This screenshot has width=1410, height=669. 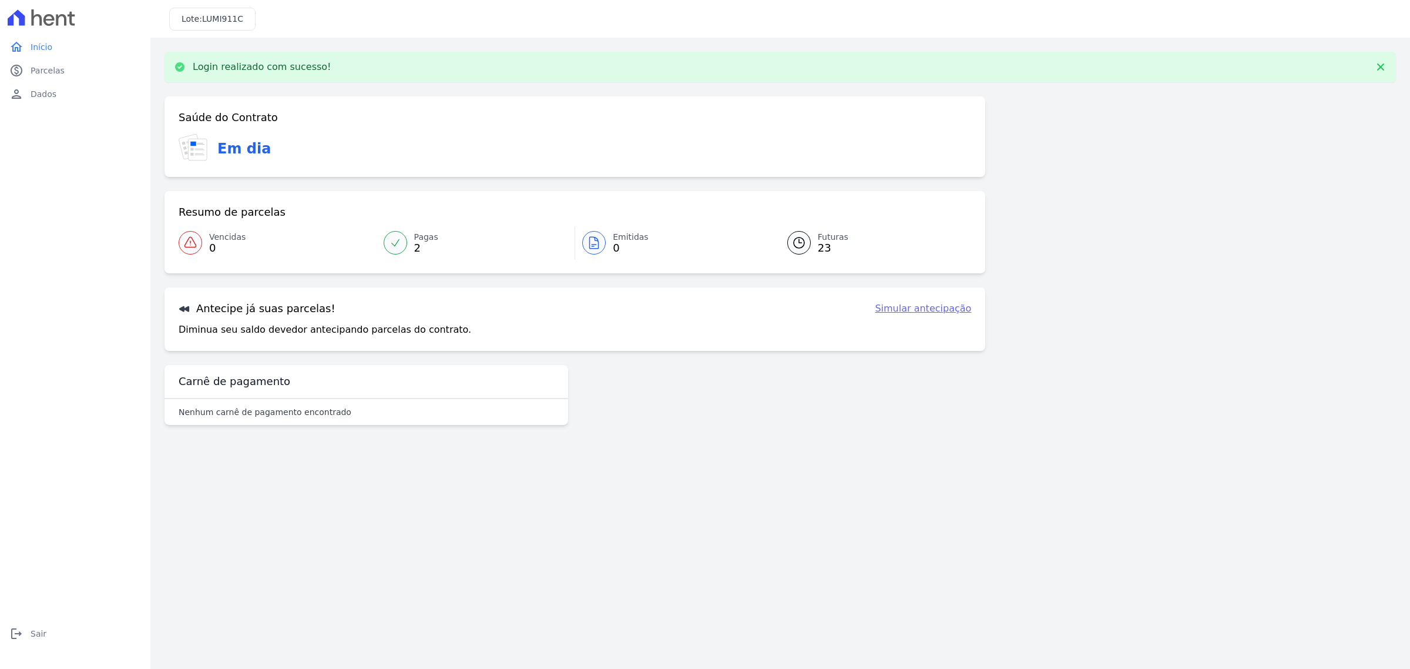 I want to click on span: Dados, so click(x=43, y=94).